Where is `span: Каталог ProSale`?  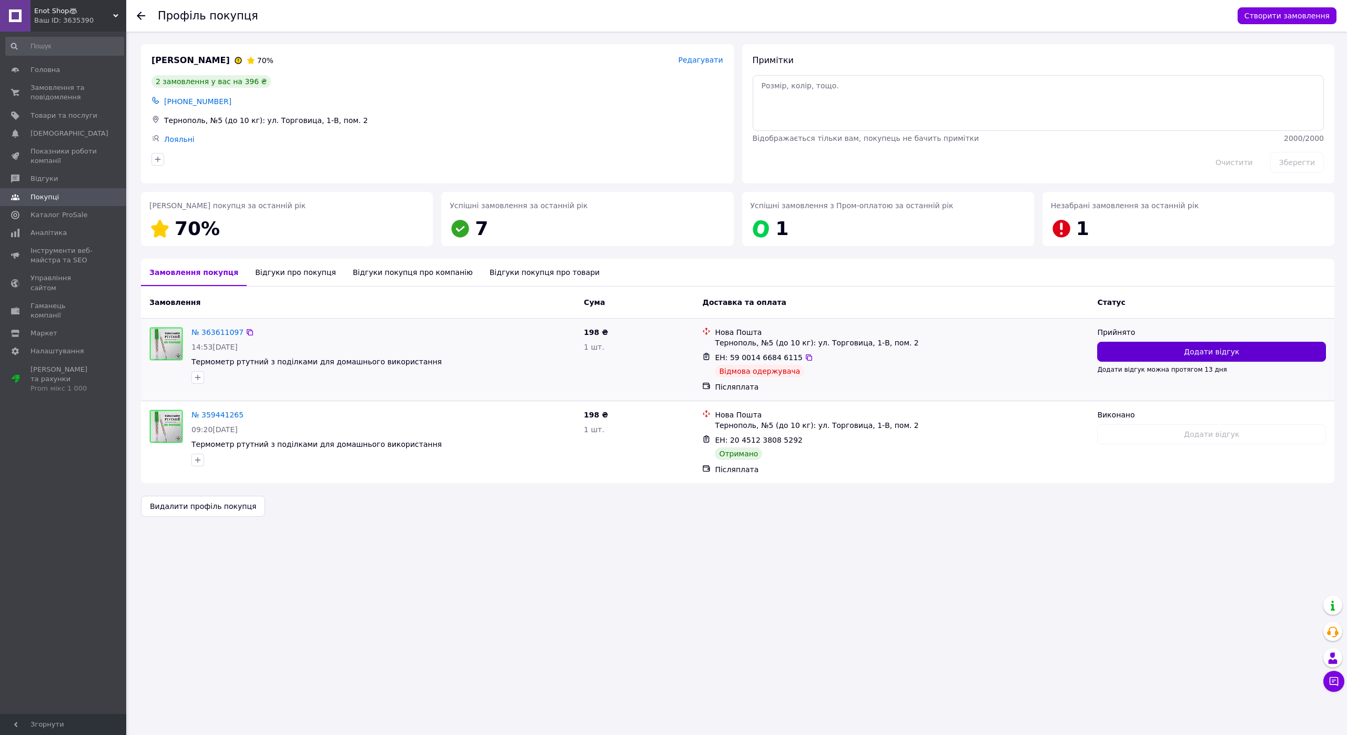 span: Каталог ProSale is located at coordinates (59, 215).